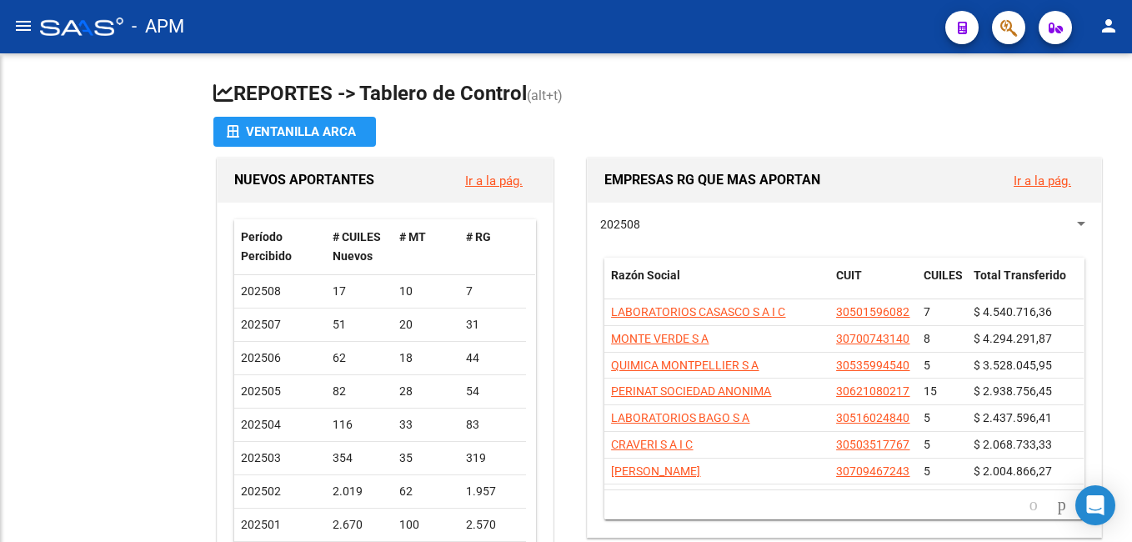  What do you see at coordinates (930, 391) in the screenshot?
I see `span: 15` at bounding box center [930, 391].